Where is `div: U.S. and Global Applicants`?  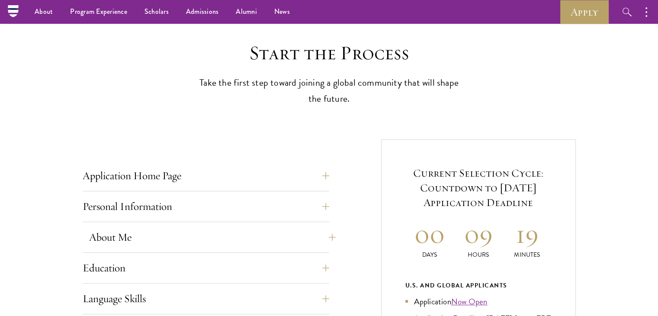 div: U.S. and Global Applicants is located at coordinates (479, 285).